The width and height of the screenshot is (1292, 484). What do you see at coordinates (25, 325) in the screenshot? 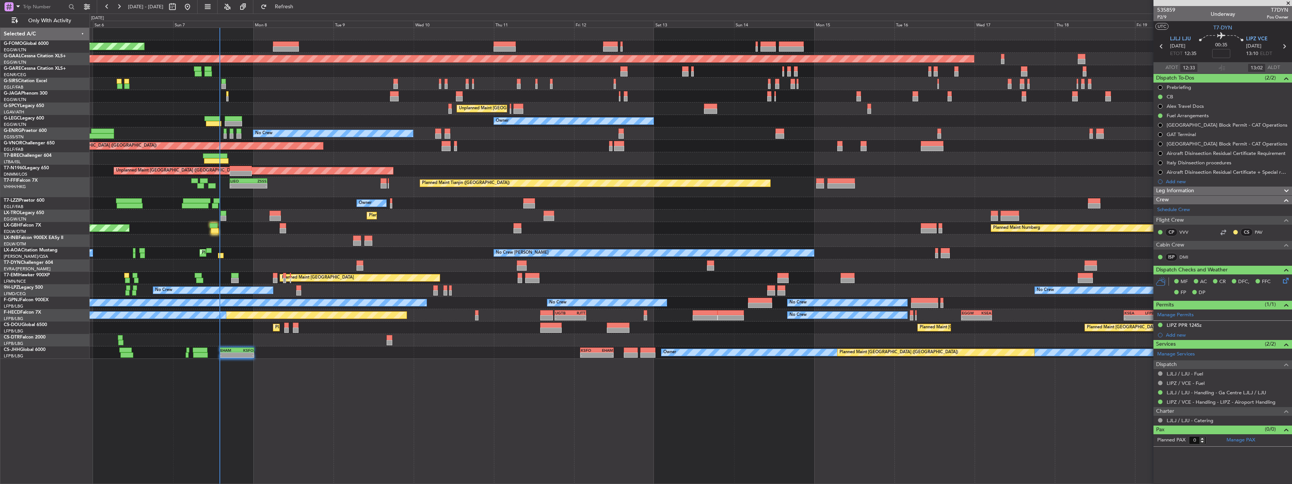
I see `a: CS-DOUGlobal 6500` at bounding box center [25, 325].